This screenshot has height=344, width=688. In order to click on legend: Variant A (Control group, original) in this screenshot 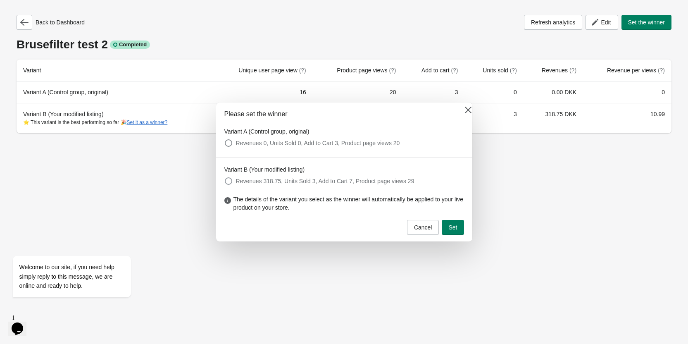, I will do `click(267, 131)`.